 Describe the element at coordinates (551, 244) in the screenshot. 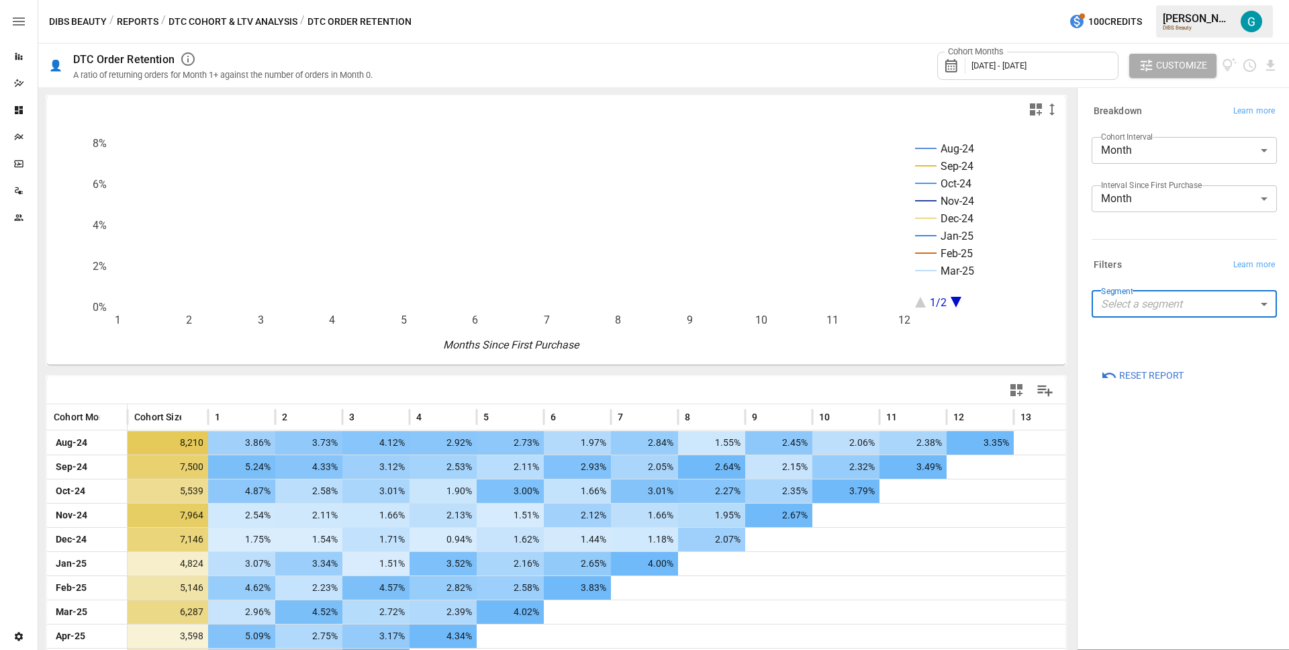

I see `div: A chart.` at that location.